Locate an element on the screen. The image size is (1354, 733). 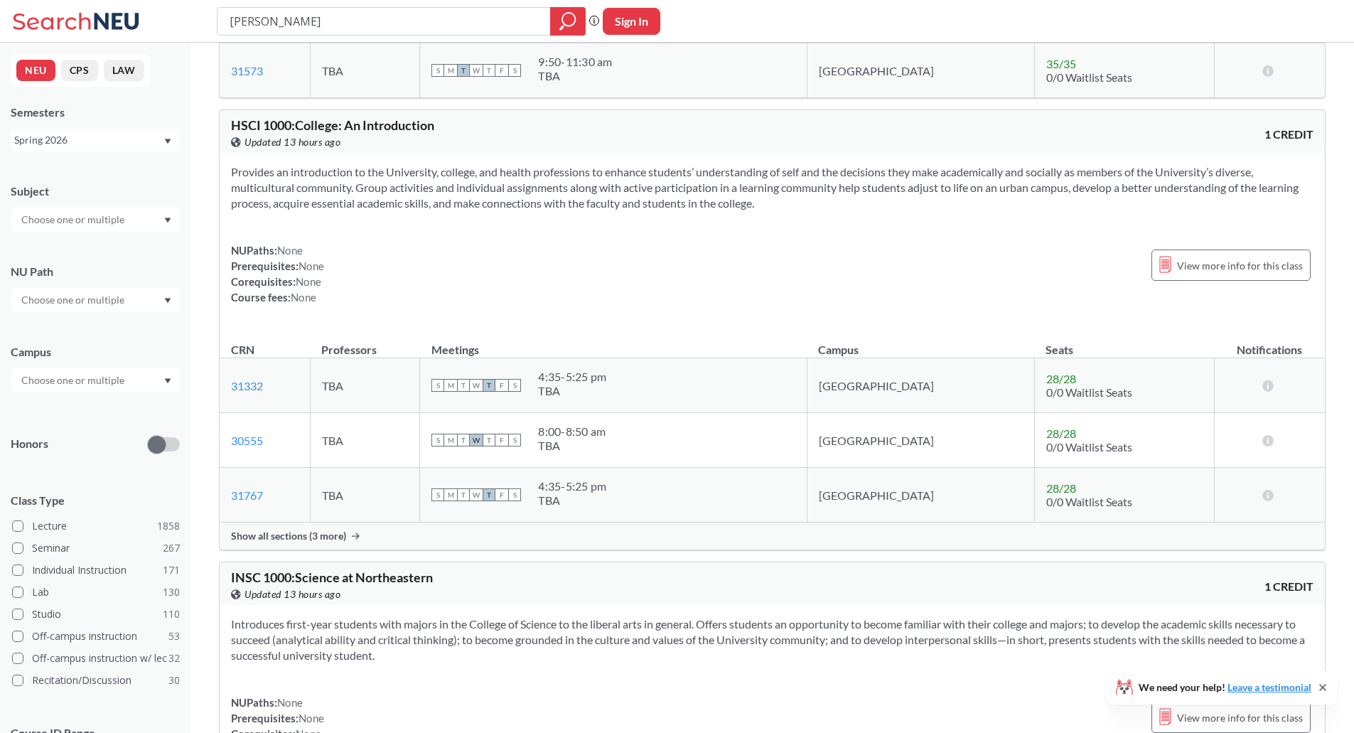
div: 8:00 - 8:50 am is located at coordinates (571, 431).